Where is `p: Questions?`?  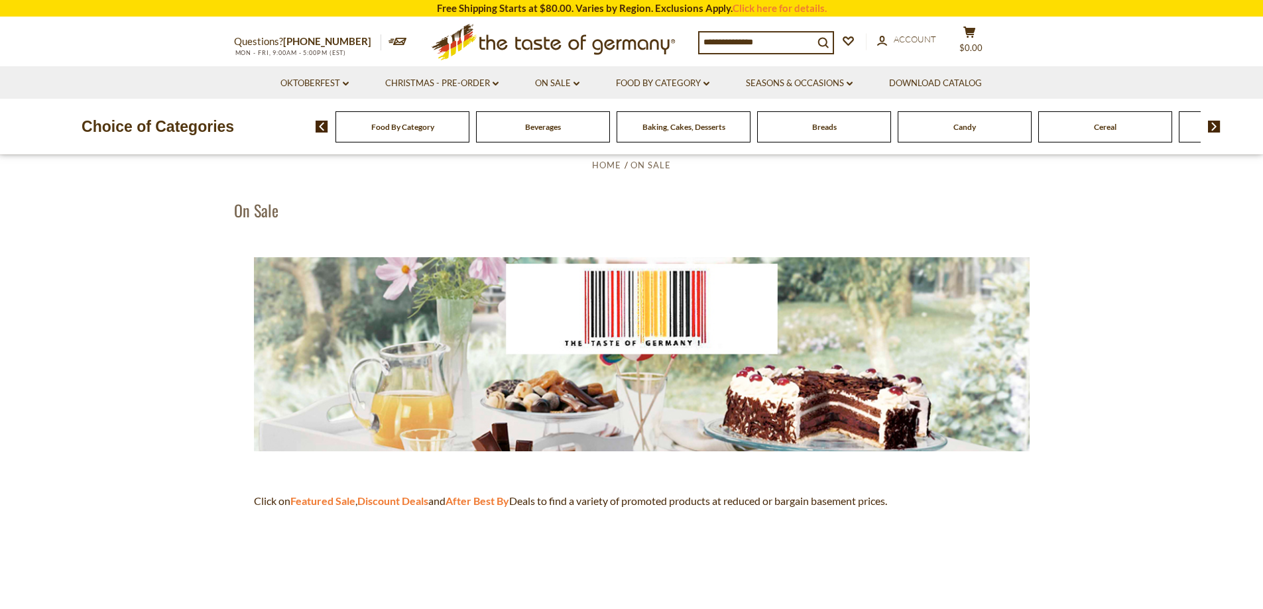
p: Questions? is located at coordinates (308, 42).